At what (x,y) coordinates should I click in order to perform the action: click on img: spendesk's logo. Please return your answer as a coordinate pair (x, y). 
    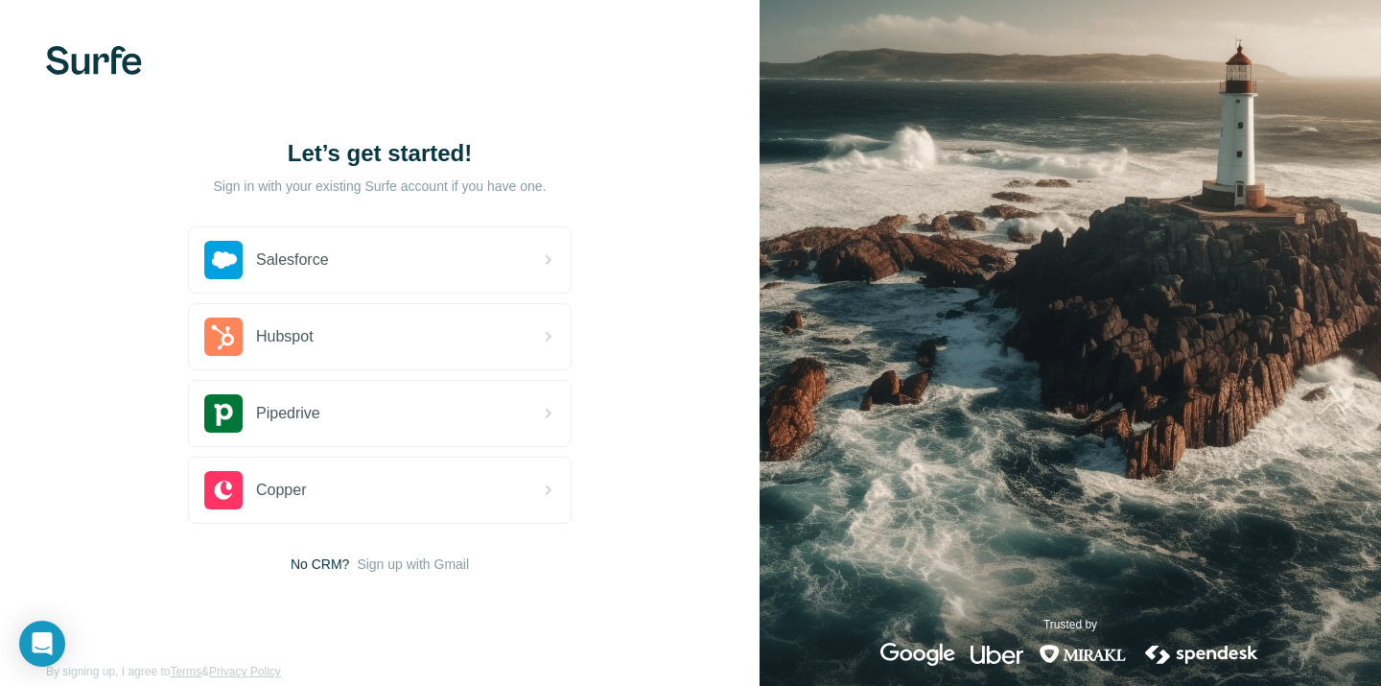
    Looking at the image, I should click on (1201, 654).